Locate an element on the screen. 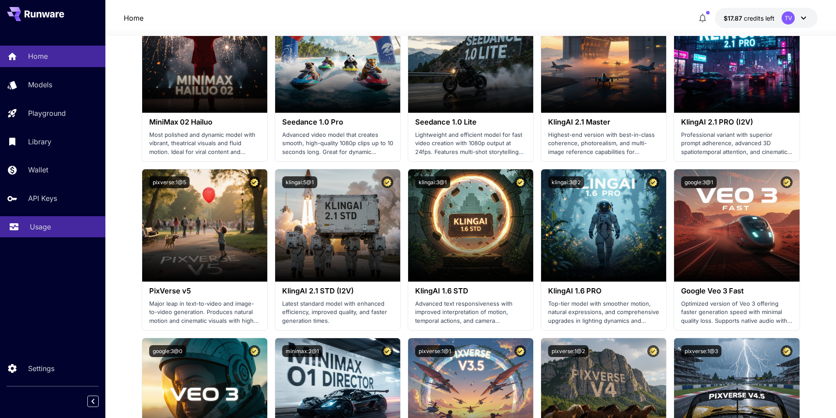 Image resolution: width=836 pixels, height=418 pixels. p: Advanced text responsiveness with improved interpretation of motion, temporal actions, and camera... is located at coordinates (471, 313).